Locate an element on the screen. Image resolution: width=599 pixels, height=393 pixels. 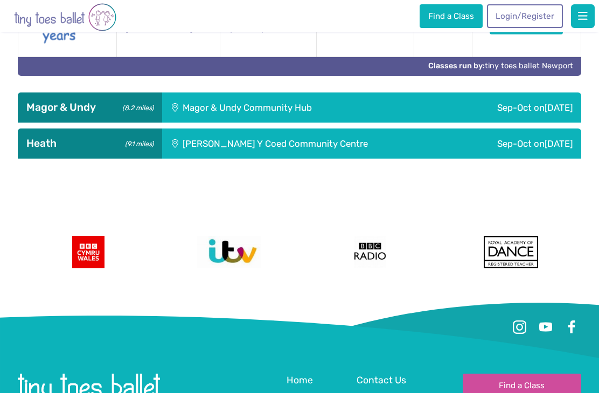
h3: Magor & Undy is located at coordinates (89, 108).